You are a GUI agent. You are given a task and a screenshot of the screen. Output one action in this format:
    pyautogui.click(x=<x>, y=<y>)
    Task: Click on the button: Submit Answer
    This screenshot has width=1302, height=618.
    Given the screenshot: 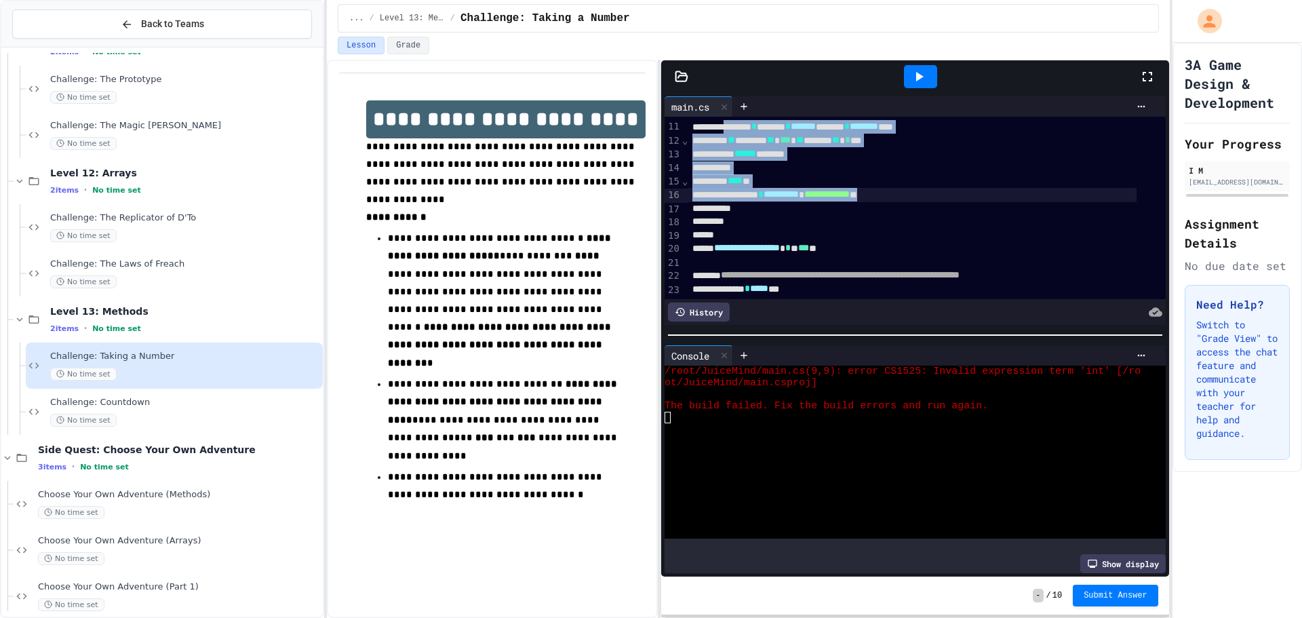 What is the action you would take?
    pyautogui.click(x=1116, y=596)
    